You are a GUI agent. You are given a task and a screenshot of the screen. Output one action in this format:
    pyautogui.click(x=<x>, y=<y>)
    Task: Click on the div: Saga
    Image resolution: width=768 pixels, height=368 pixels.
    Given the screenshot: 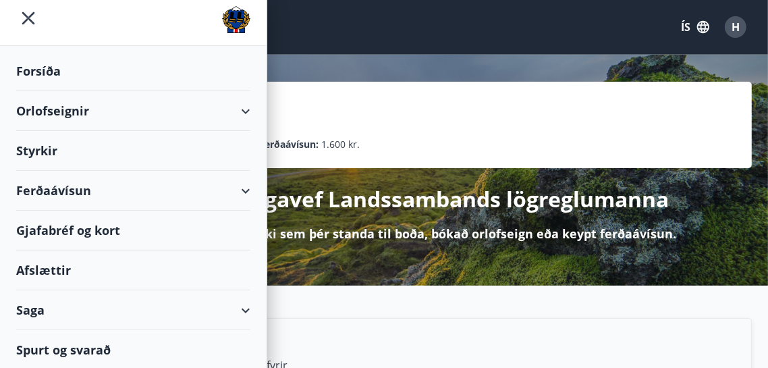 What is the action you would take?
    pyautogui.click(x=133, y=310)
    